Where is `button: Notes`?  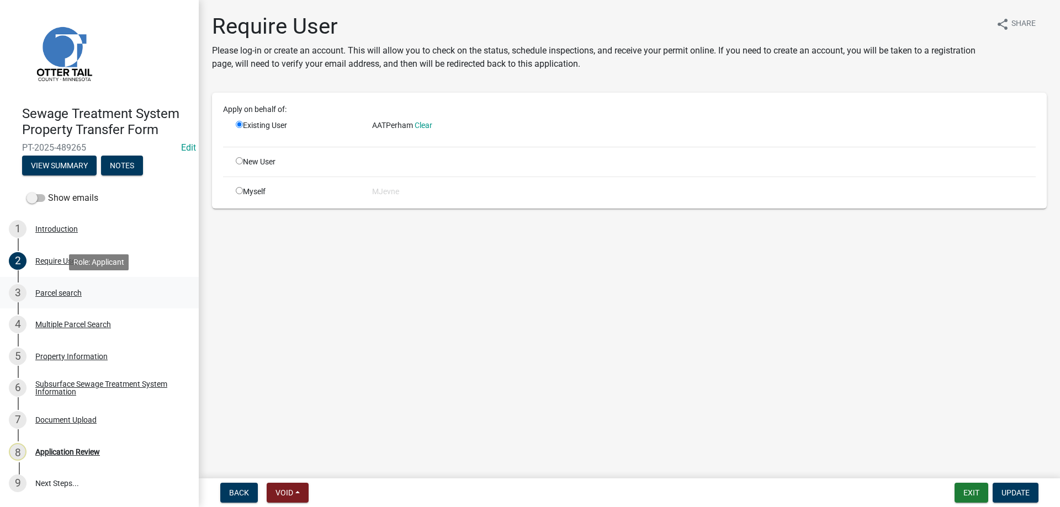 button: Notes is located at coordinates (122, 166).